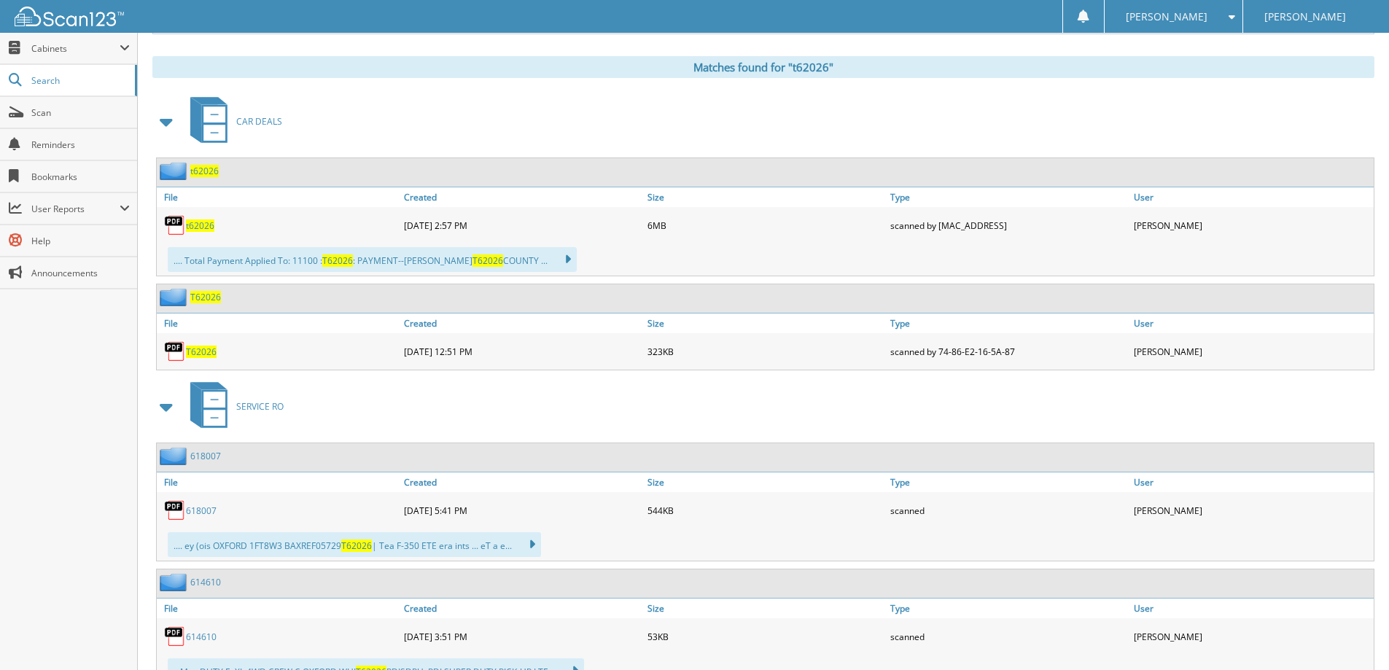  I want to click on a: SERVICE RO, so click(233, 406).